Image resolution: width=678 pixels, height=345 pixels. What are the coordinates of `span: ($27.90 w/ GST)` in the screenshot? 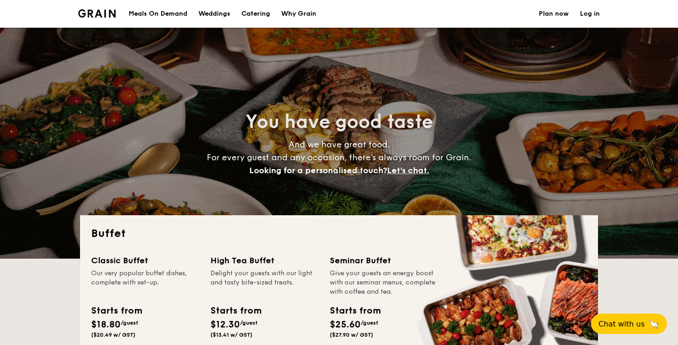 It's located at (351, 335).